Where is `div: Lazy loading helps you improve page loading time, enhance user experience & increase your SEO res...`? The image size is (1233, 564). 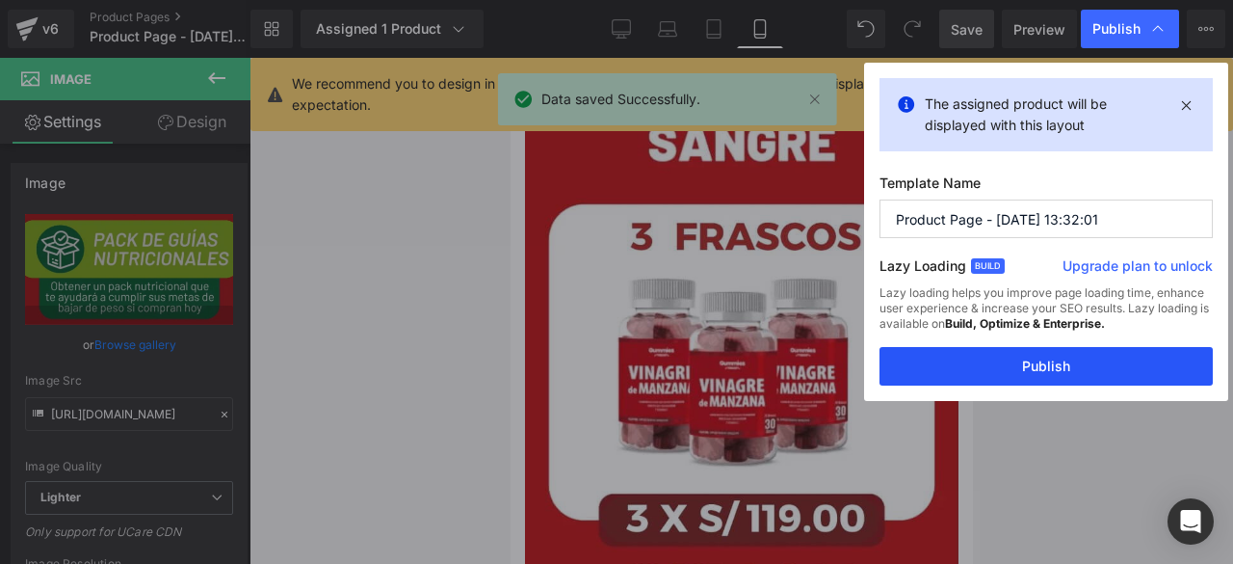
div: Lazy loading helps you improve page loading time, enhance user experience & increase your SEO res... is located at coordinates (1046, 316).